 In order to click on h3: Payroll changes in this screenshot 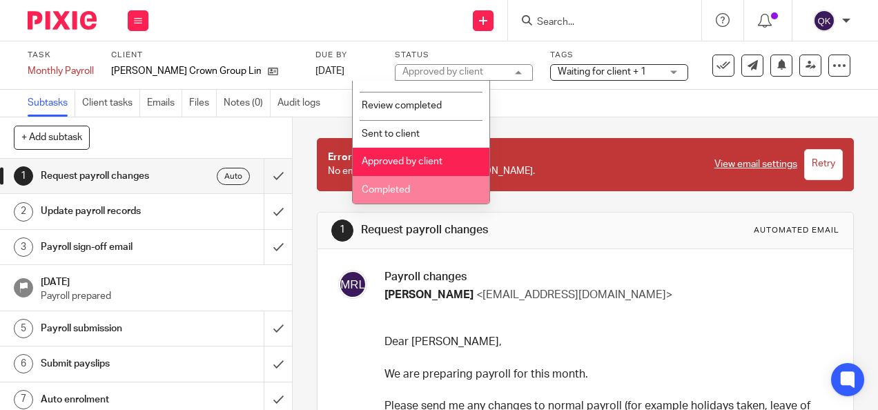, I will do `click(606, 277)`.